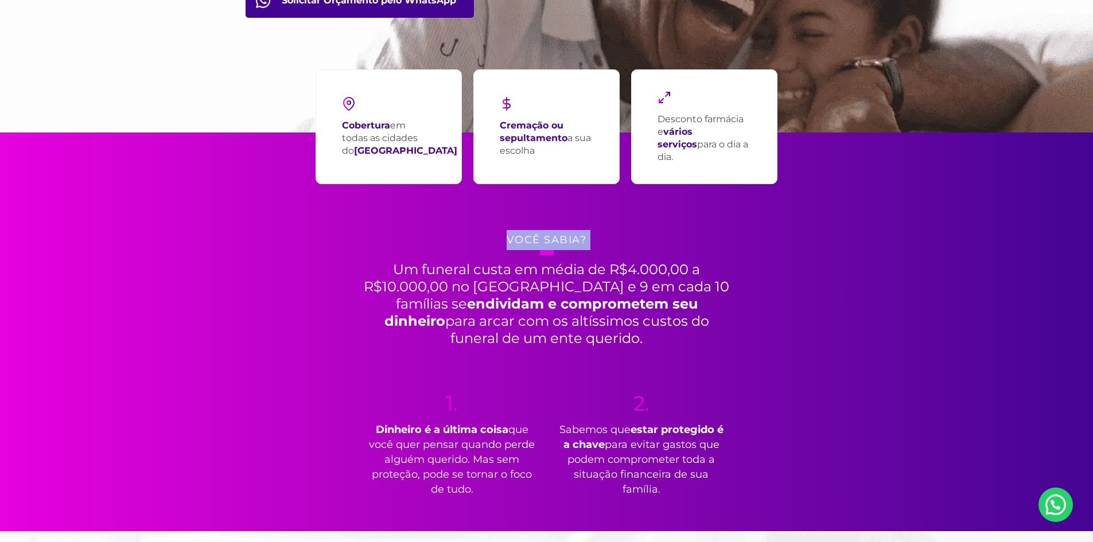 The height and width of the screenshot is (542, 1093). What do you see at coordinates (541, 312) in the screenshot?
I see `strong: endividam e comprometem seu dinheiro` at bounding box center [541, 312].